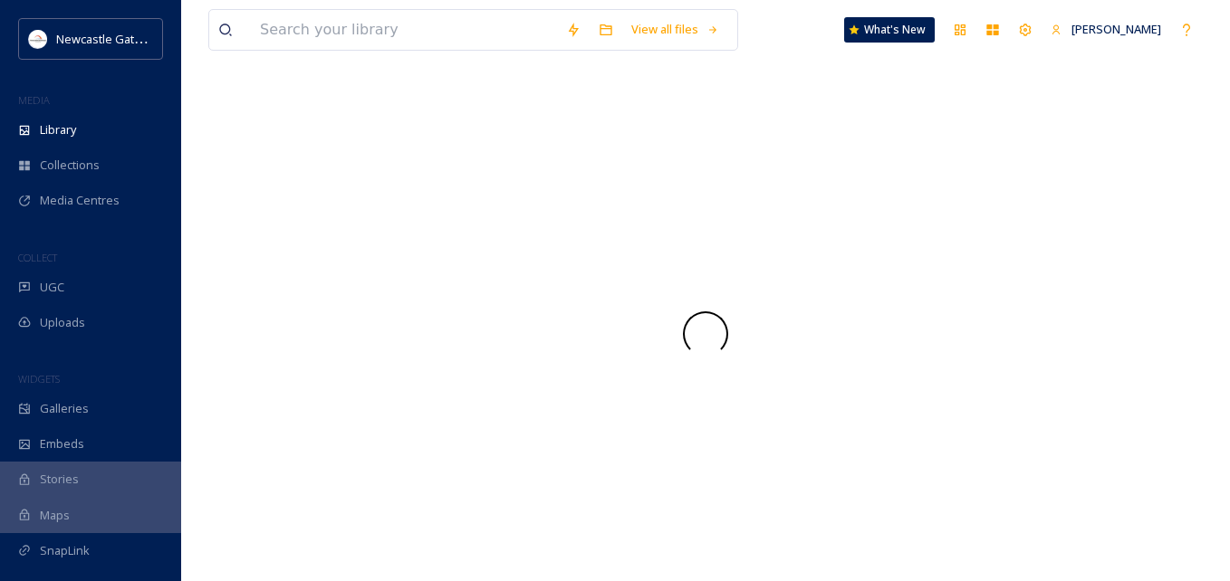 The height and width of the screenshot is (581, 1230). Describe the element at coordinates (38, 39) in the screenshot. I see `img: DqD9wEUd_400x400.jpg` at that location.